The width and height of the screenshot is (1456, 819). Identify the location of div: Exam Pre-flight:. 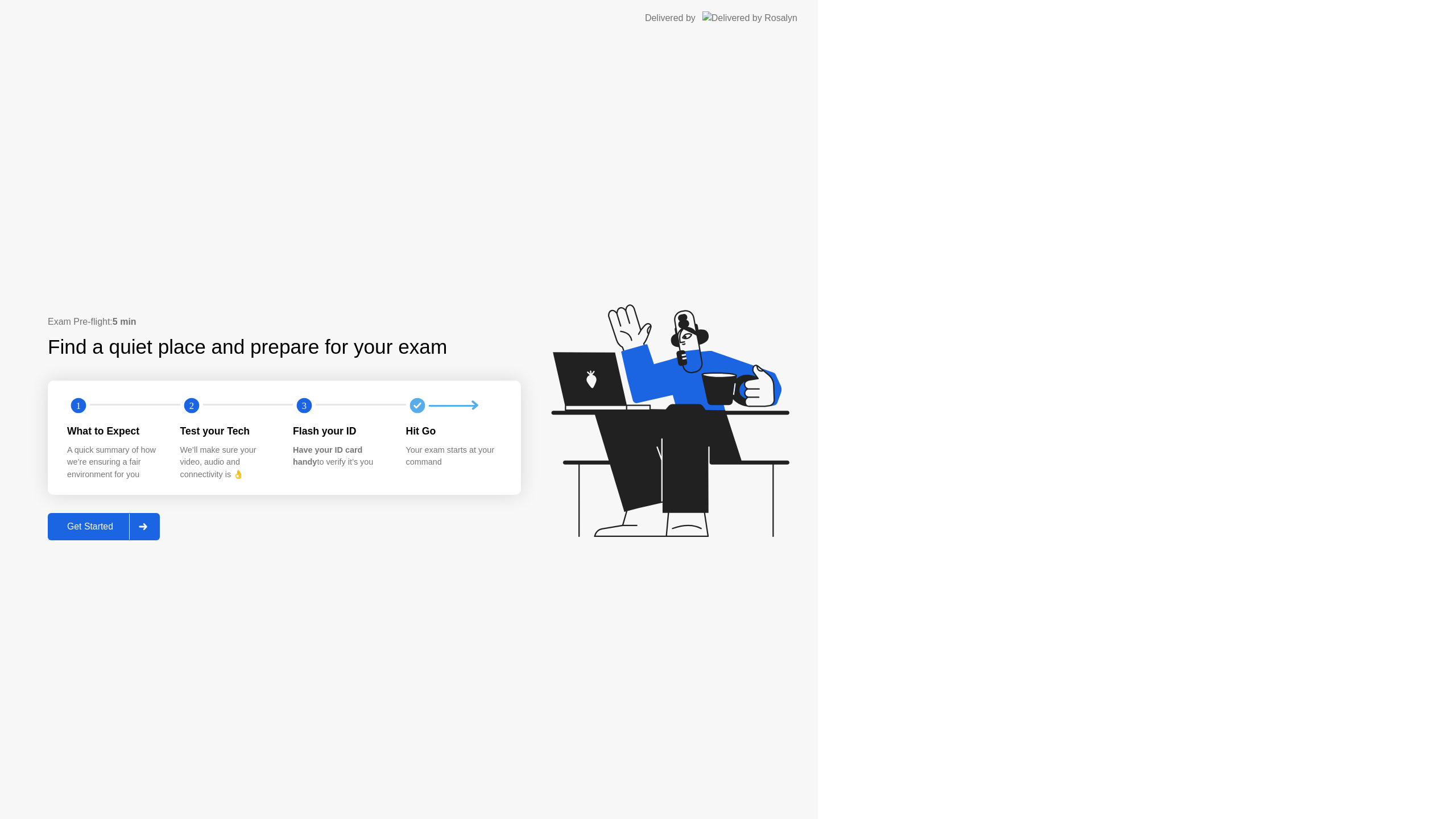
(285, 322).